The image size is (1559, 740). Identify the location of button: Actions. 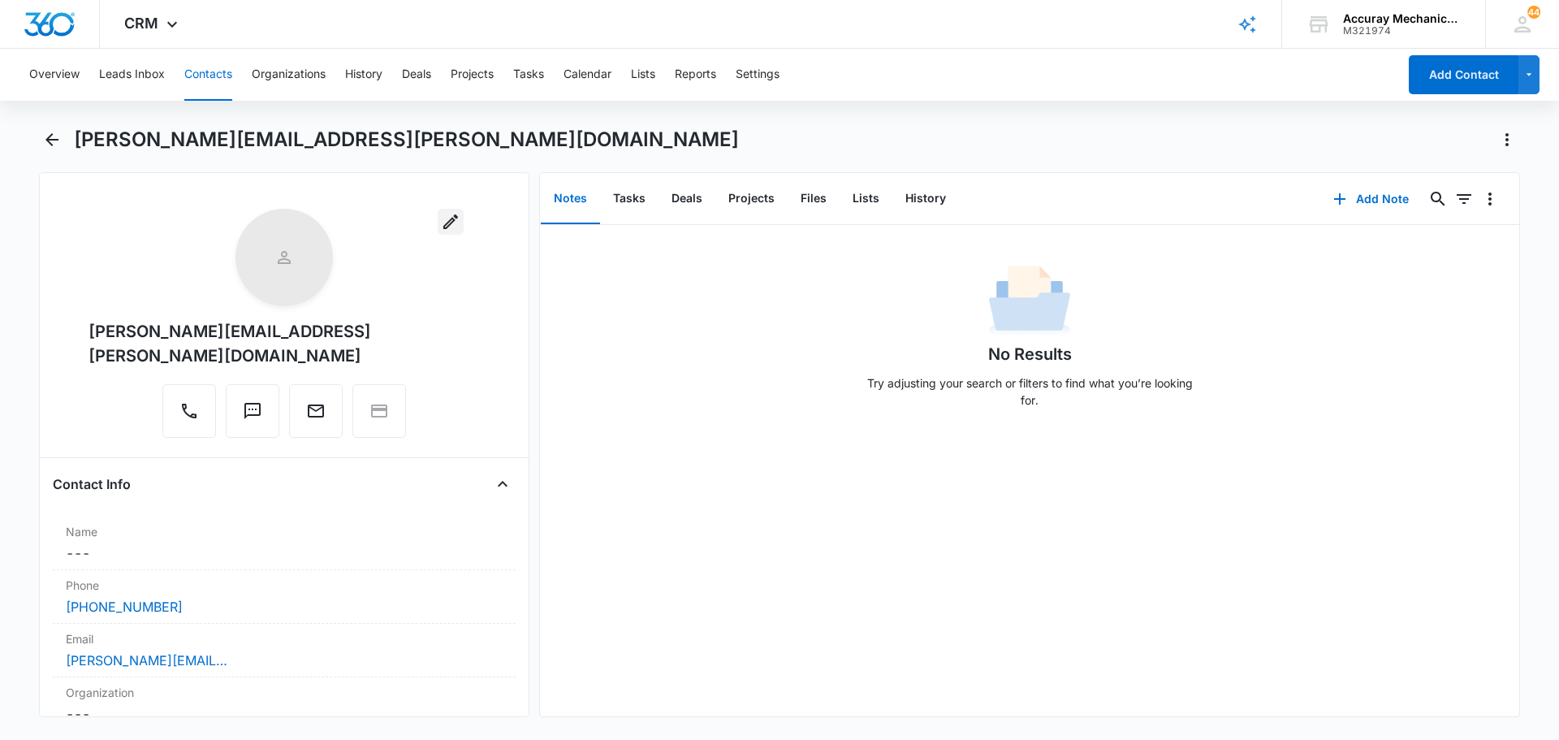
(1507, 140).